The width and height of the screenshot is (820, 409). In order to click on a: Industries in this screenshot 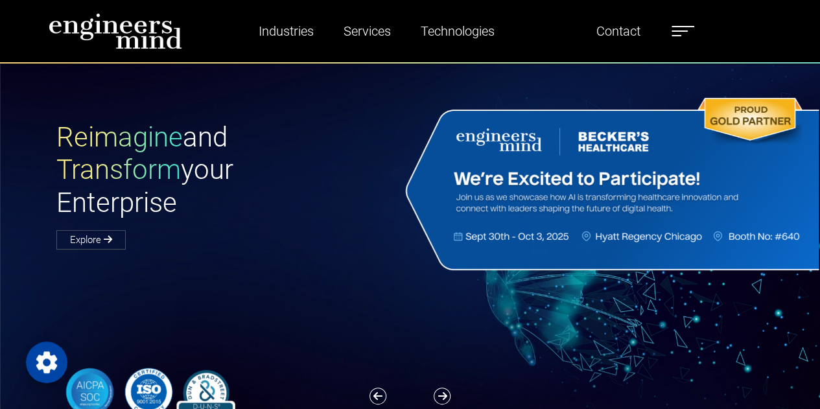, I will do `click(286, 31)`.